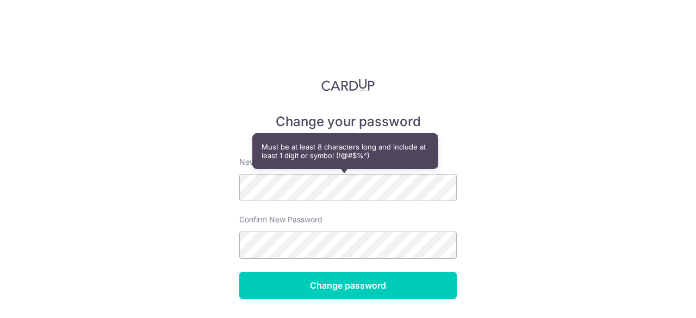 This screenshot has width=696, height=318. What do you see at coordinates (348, 285) in the screenshot?
I see `input: Change password` at bounding box center [348, 285].